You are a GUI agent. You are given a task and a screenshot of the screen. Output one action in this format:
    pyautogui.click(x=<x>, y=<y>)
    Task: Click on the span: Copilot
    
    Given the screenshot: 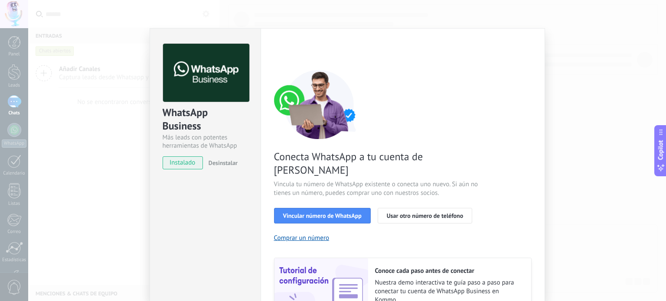 What is the action you would take?
    pyautogui.click(x=660, y=150)
    